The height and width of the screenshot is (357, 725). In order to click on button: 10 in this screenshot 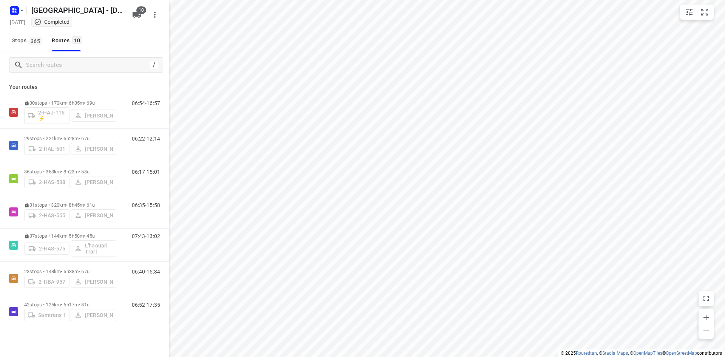, I will do `click(137, 15)`.